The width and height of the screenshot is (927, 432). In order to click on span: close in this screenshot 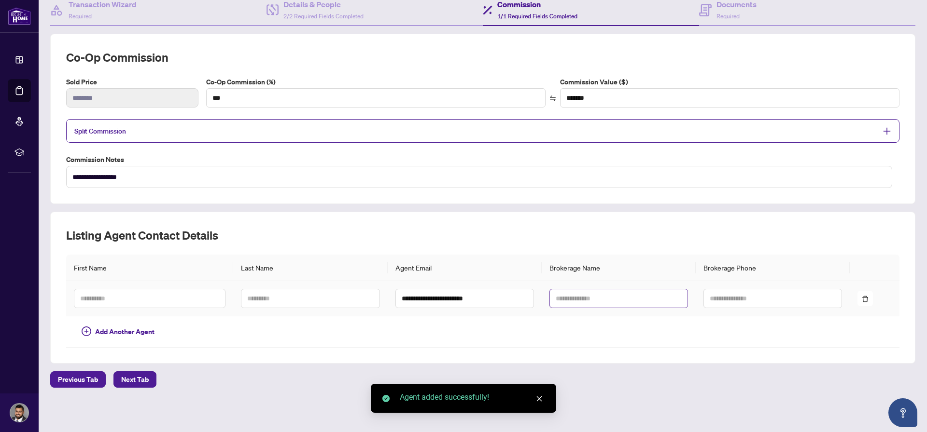, I will do `click(539, 399)`.